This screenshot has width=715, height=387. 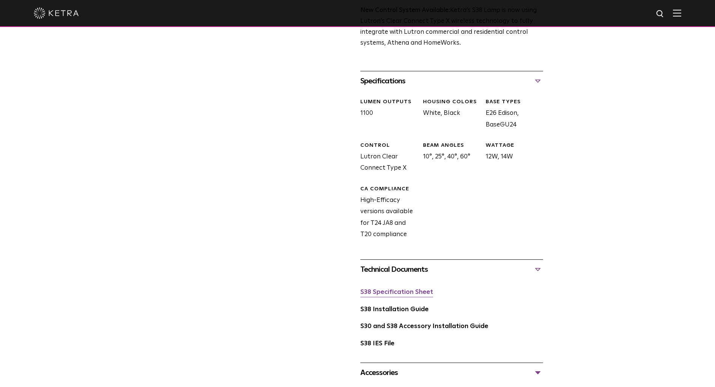 I want to click on div: HOUSING COLORS, so click(x=451, y=102).